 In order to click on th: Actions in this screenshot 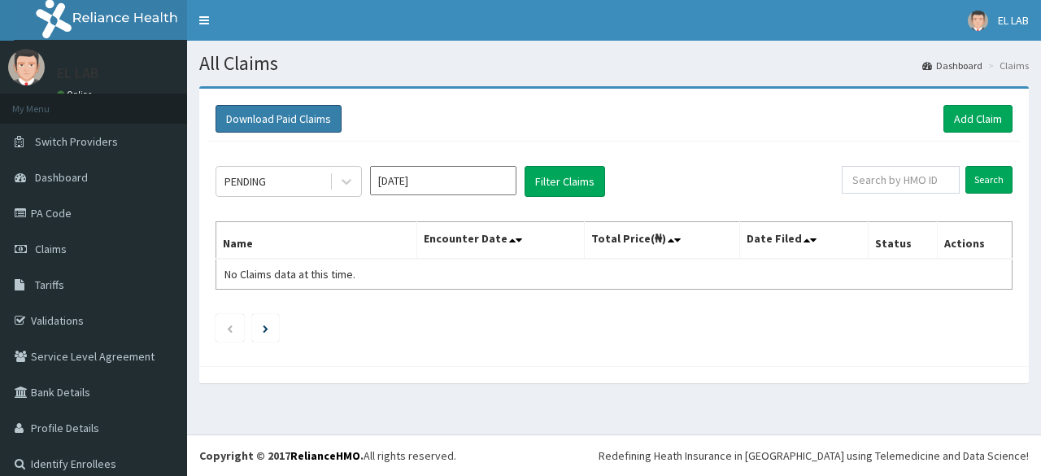, I will do `click(975, 241)`.